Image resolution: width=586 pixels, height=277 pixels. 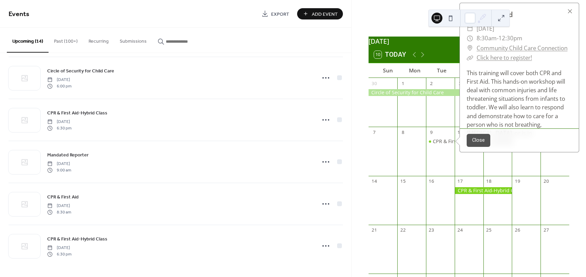 I want to click on div: 8, so click(x=402, y=133).